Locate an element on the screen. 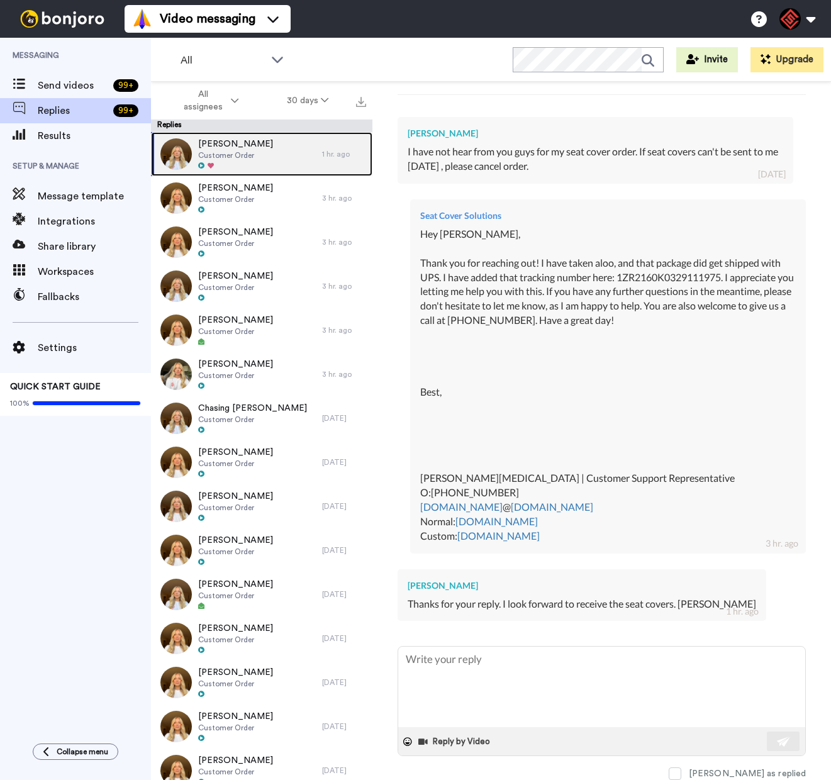 The width and height of the screenshot is (831, 780). img: b16e17cf-ed54-4663-883d-5267cff4386d-thumb.jpg is located at coordinates (176, 507).